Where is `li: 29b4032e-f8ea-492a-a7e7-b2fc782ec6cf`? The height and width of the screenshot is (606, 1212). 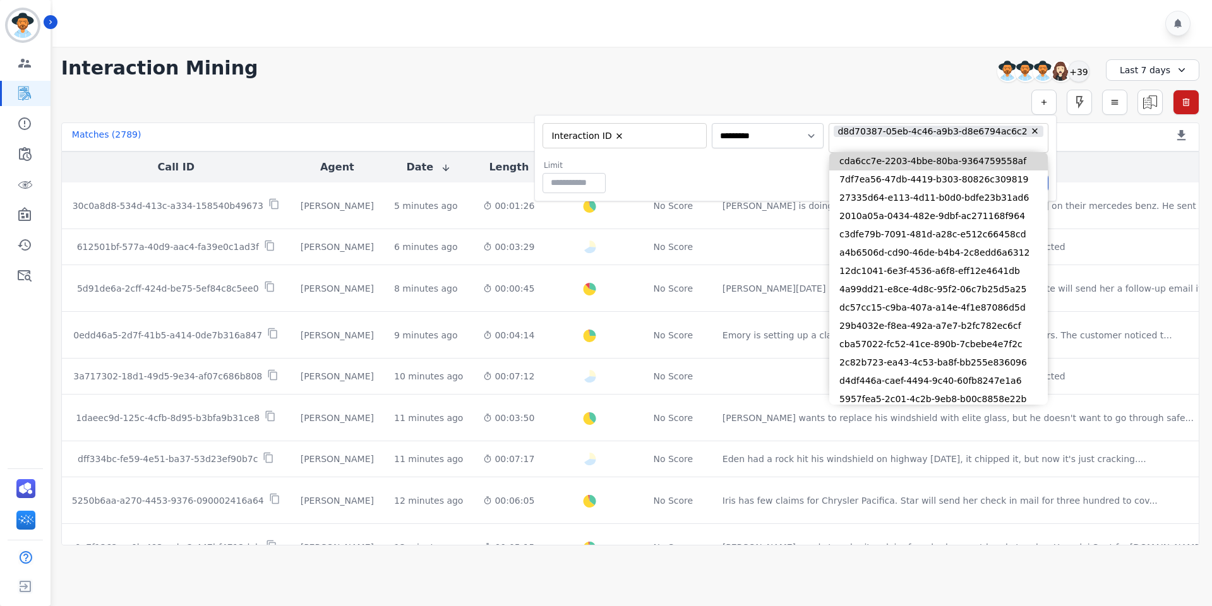
li: 29b4032e-f8ea-492a-a7e7-b2fc782ec6cf is located at coordinates (938, 326).